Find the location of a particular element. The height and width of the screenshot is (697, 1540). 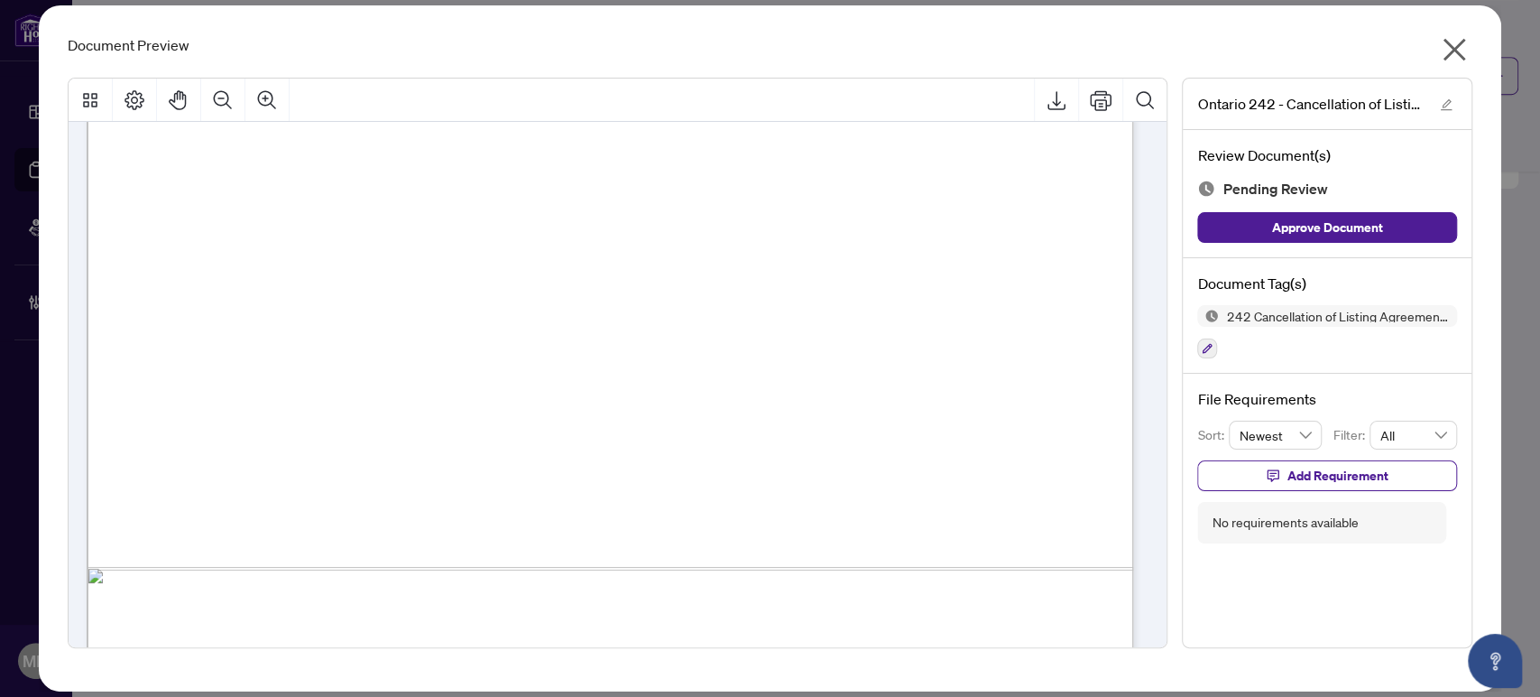

p: Sort: is located at coordinates (1213, 435).